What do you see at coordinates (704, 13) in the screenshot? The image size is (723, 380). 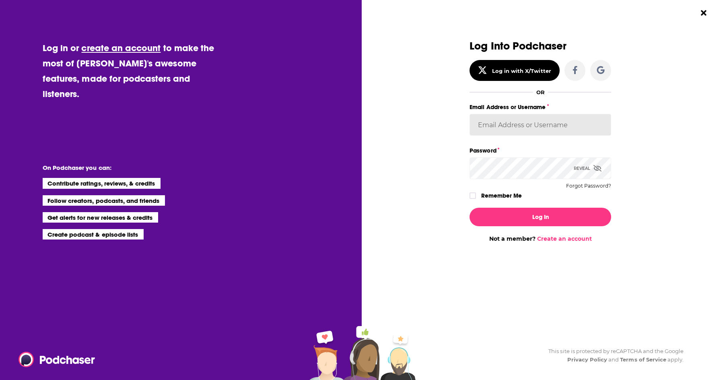 I see `button: Close Button` at bounding box center [704, 13].